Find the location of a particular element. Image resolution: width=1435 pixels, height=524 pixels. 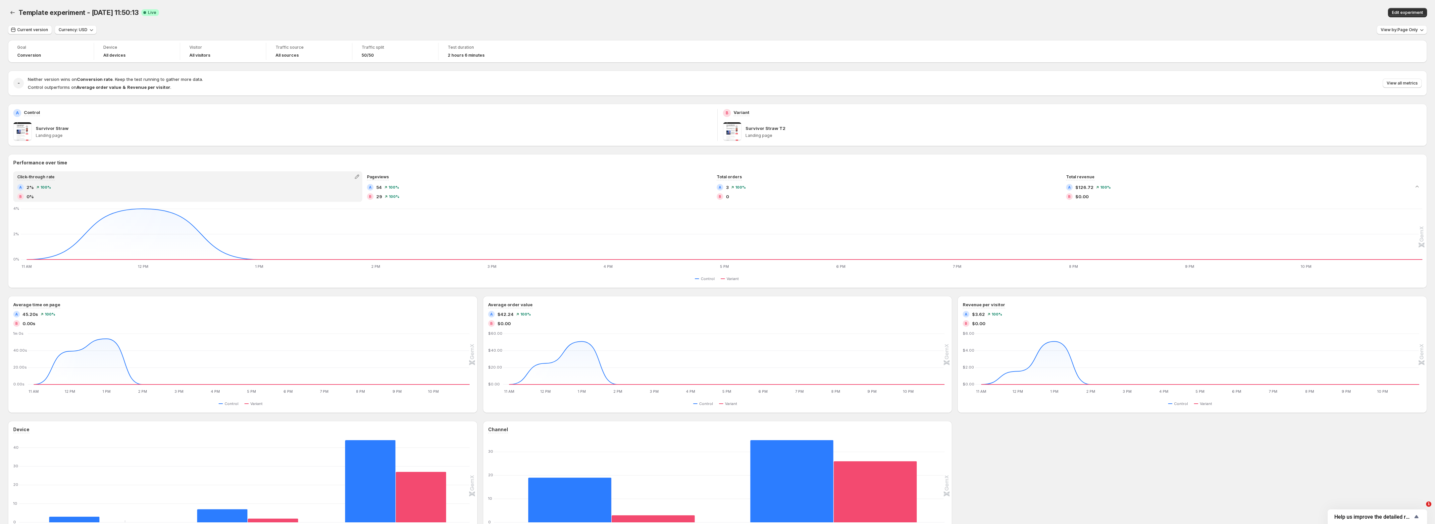

span: $0.00 is located at coordinates (1082, 196).